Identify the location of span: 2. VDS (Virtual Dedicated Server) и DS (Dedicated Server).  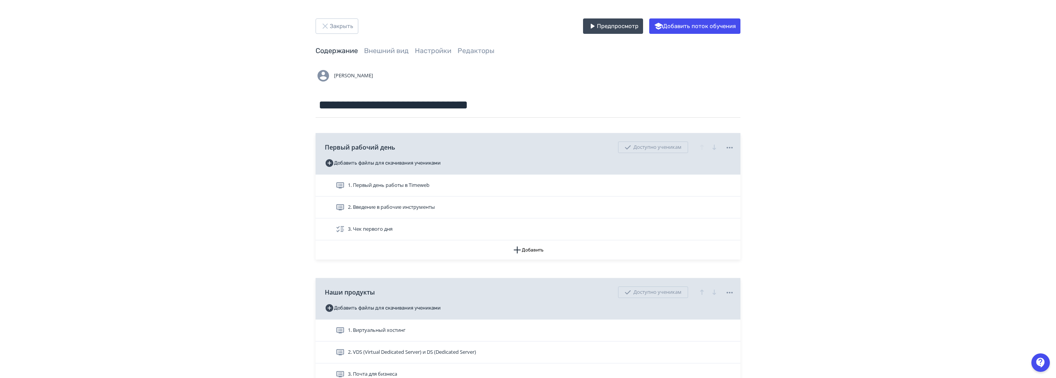
(412, 353).